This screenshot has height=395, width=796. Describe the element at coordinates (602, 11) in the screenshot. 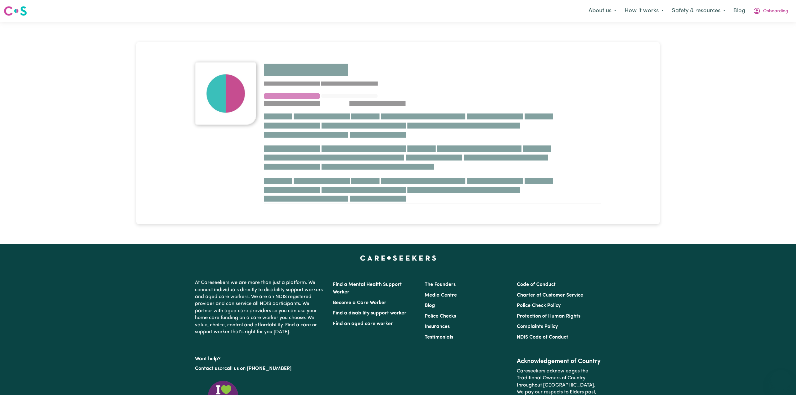

I see `button: About us` at that location.